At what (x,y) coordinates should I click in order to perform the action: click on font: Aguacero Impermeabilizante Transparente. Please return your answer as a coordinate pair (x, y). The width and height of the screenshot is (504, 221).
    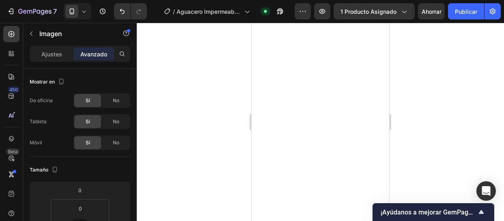
    Looking at the image, I should click on (208, 16).